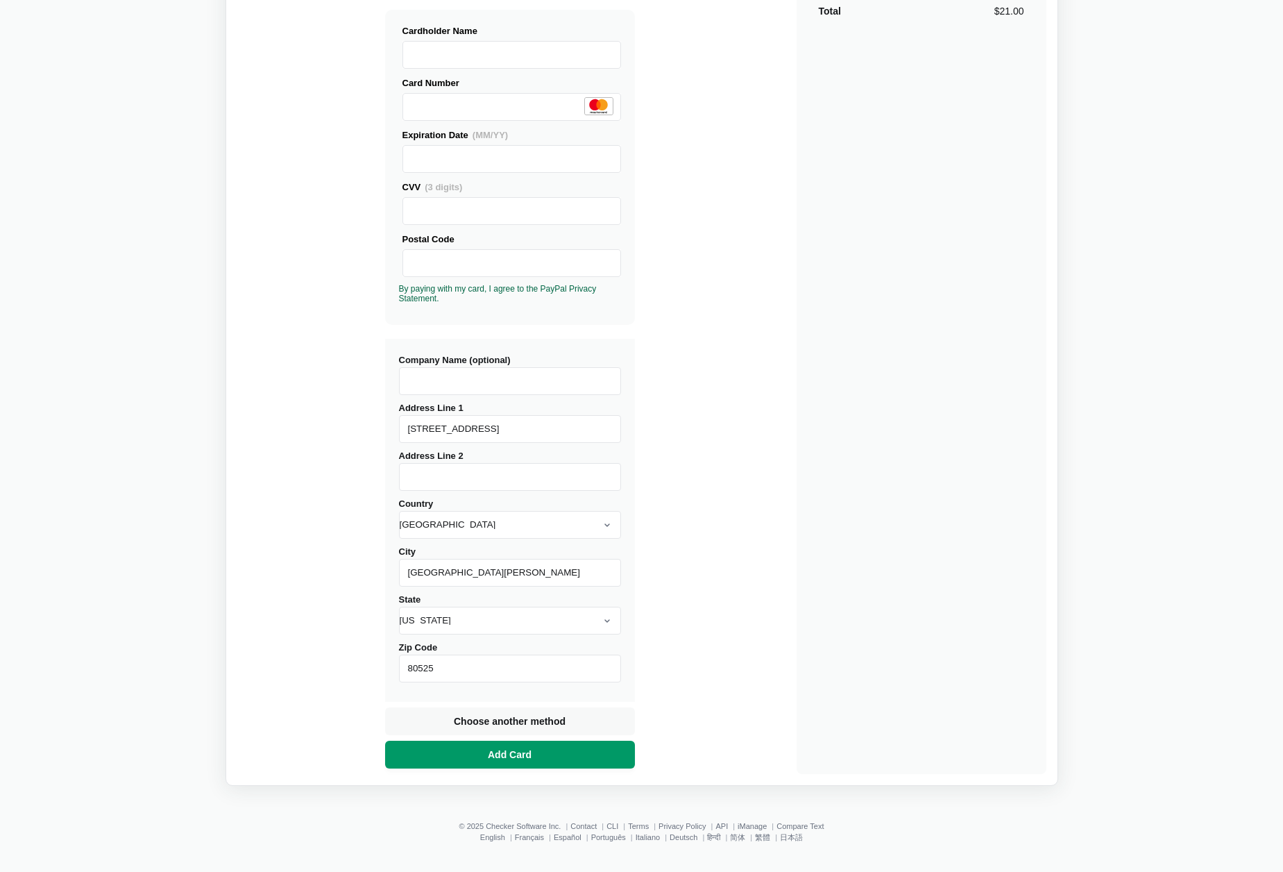 The image size is (1283, 872). Describe the element at coordinates (830, 11) in the screenshot. I see `strong: Total` at that location.